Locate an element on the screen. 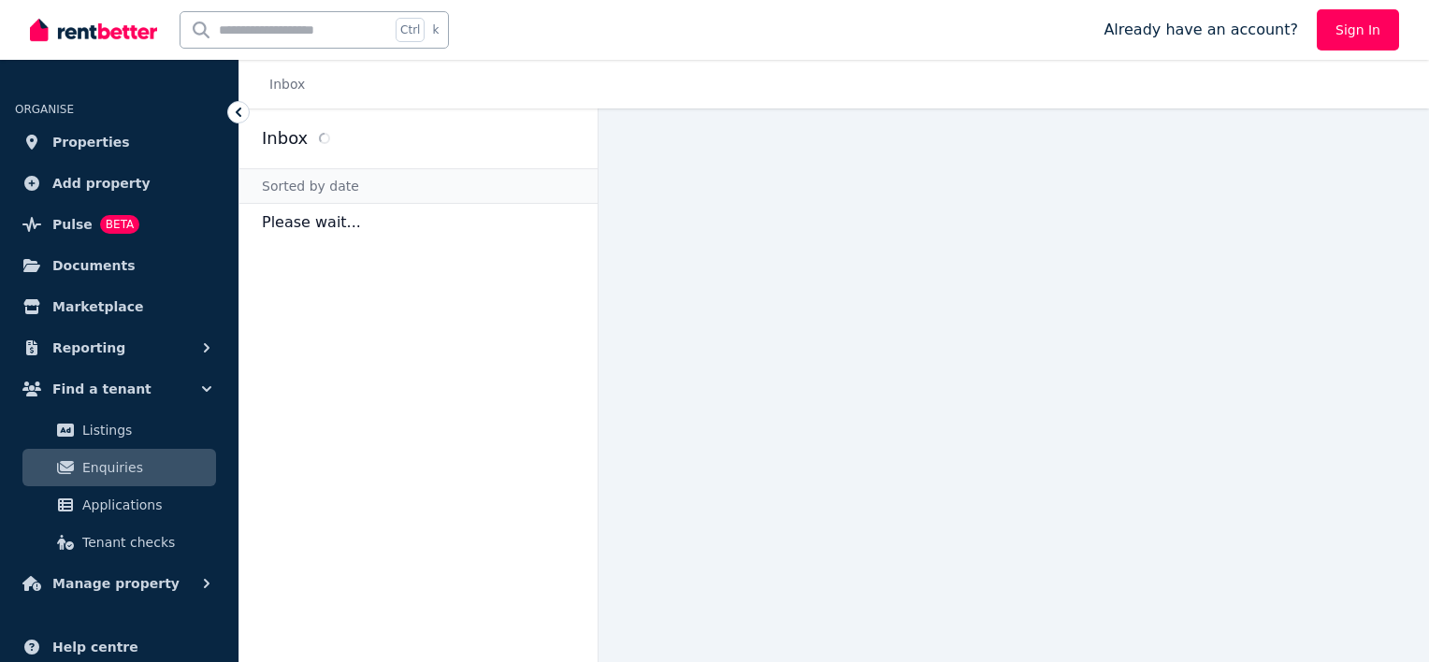 This screenshot has height=662, width=1429. button: Manage property is located at coordinates (119, 584).